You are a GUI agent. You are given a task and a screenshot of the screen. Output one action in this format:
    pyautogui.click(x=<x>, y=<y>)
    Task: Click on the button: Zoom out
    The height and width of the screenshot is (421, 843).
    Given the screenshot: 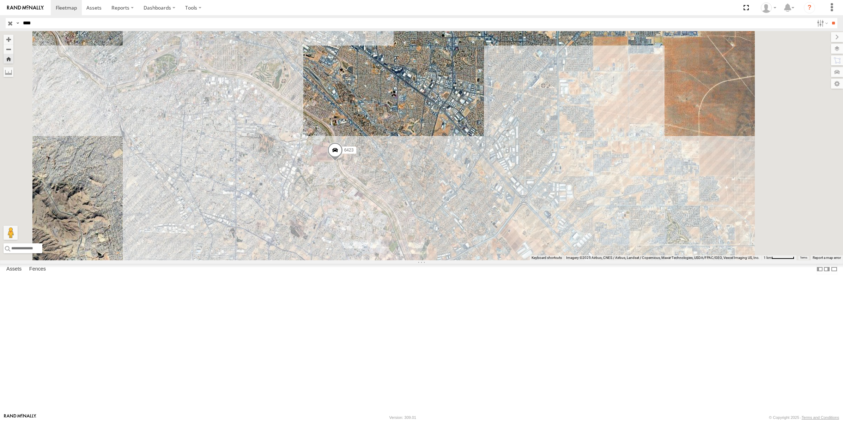 What is the action you would take?
    pyautogui.click(x=8, y=49)
    